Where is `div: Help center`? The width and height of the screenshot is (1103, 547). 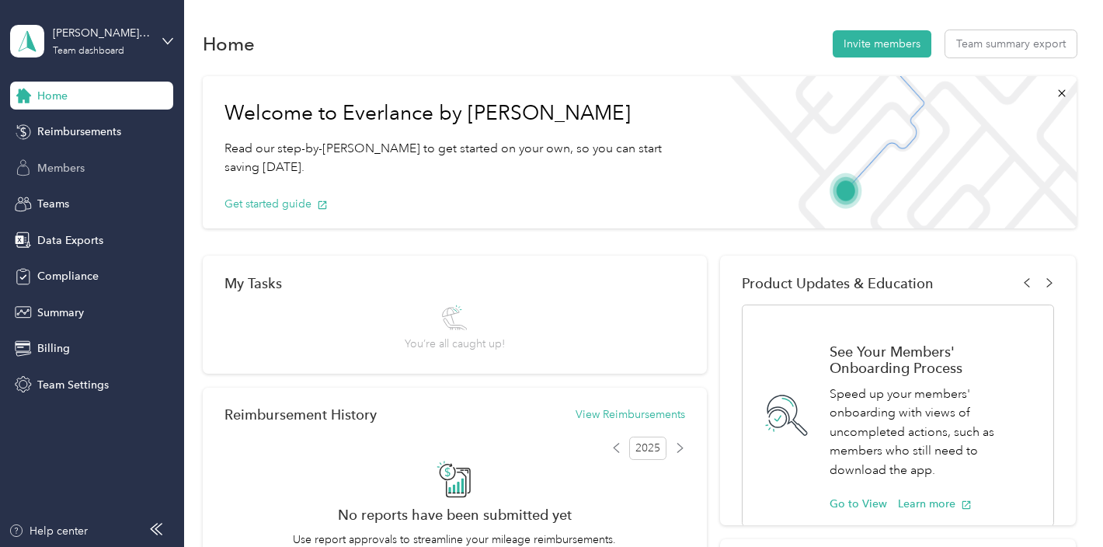 div: Help center is located at coordinates (48, 530).